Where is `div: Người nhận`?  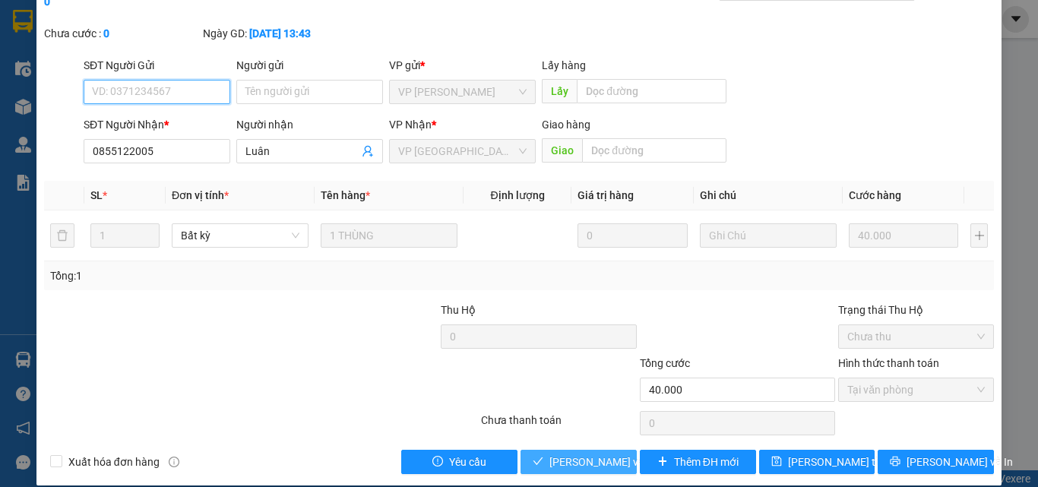
div: Người nhận is located at coordinates (309, 125).